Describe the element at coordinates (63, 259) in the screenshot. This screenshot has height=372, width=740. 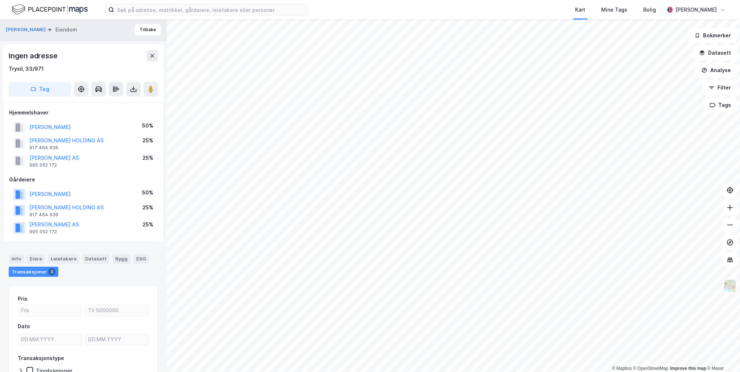
I see `div: Leietakere` at that location.